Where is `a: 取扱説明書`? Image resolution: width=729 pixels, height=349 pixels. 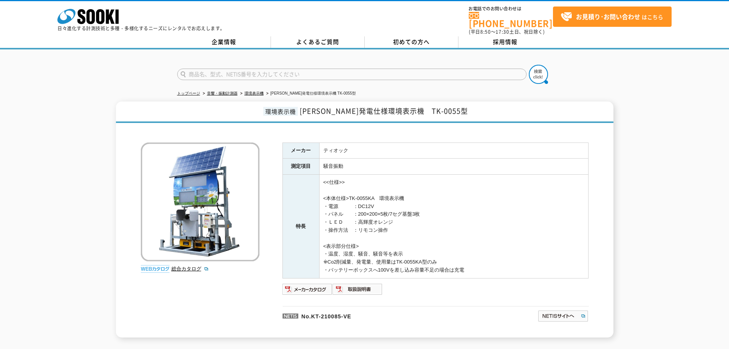 a: 取扱説明書 is located at coordinates (357, 290).